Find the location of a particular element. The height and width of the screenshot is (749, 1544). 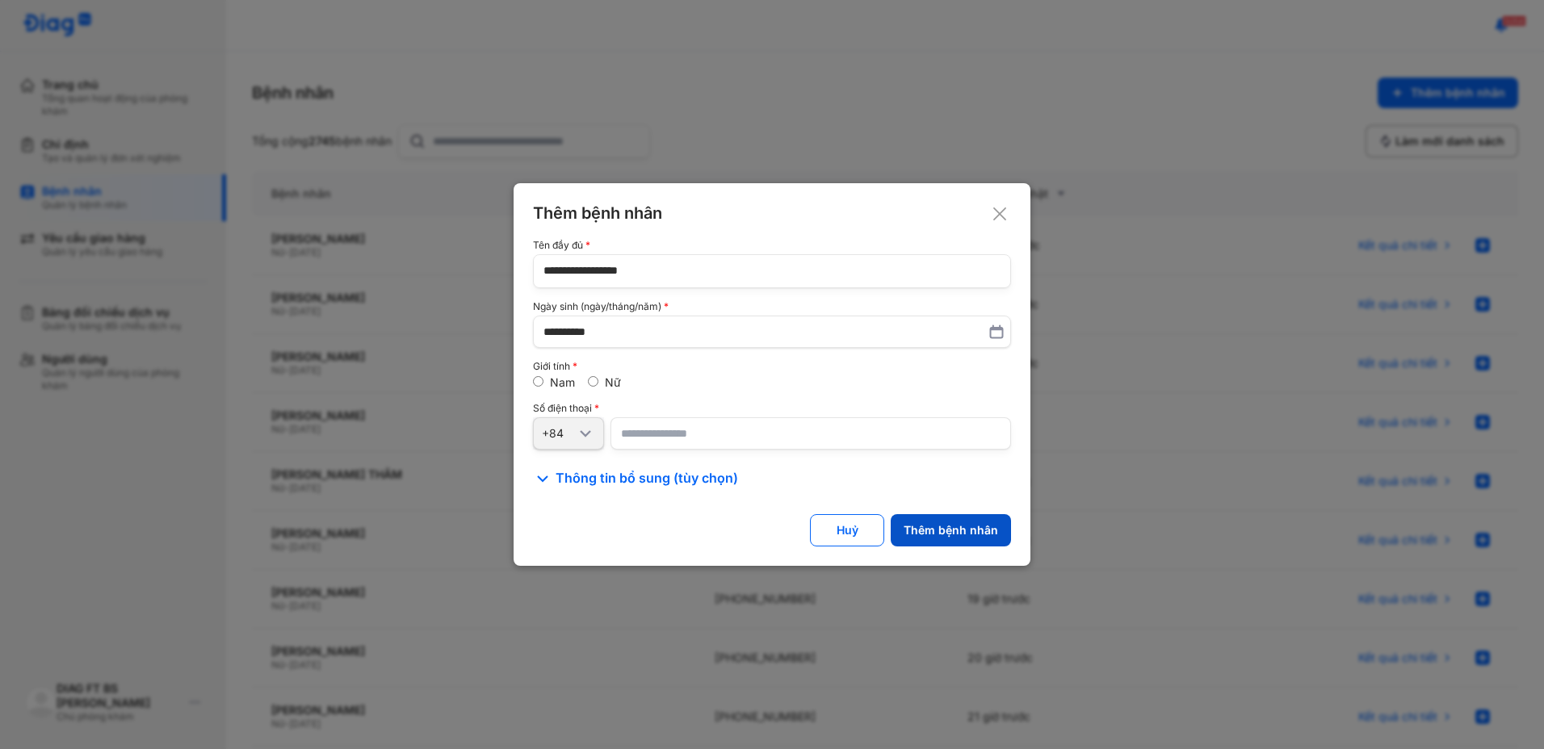

div: +84 is located at coordinates (559, 434).